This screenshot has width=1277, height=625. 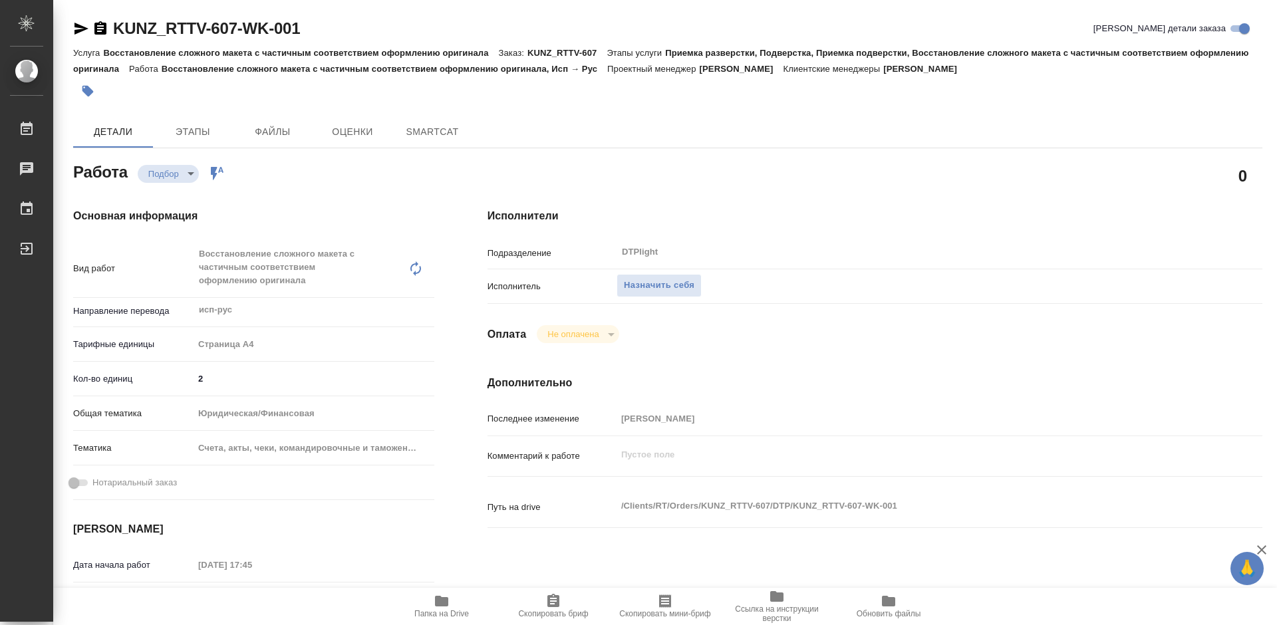 I want to click on h4: Оплата, so click(x=507, y=334).